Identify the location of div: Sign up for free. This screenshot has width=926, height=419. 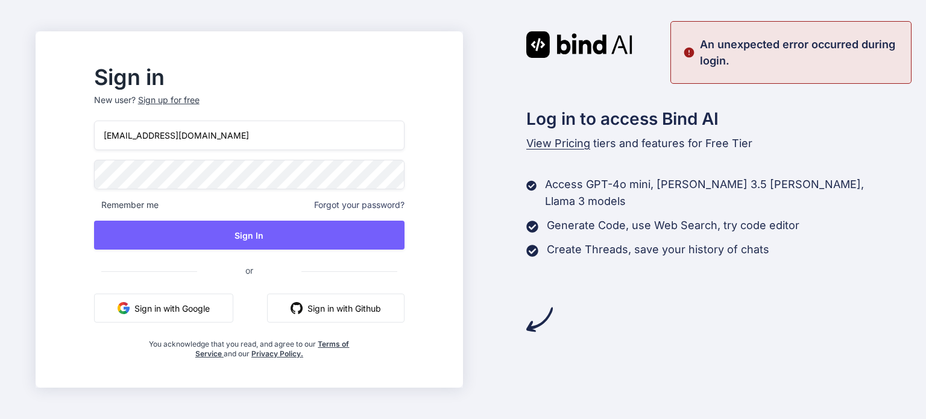
(169, 100).